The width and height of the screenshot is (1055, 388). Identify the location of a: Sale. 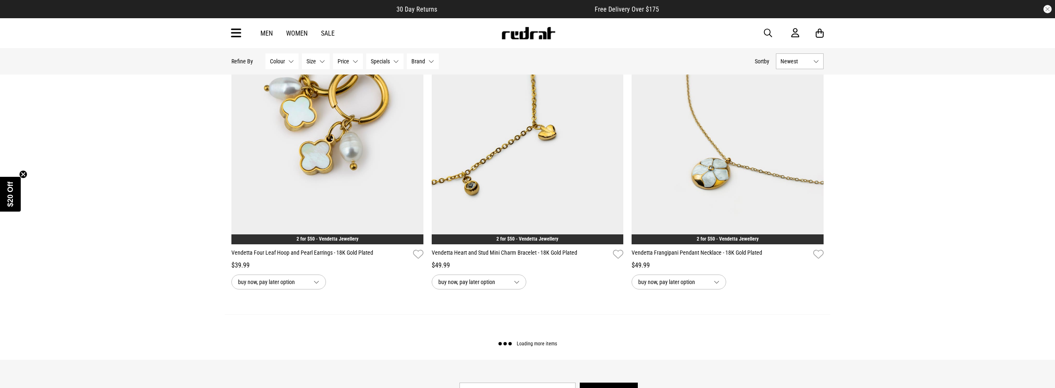
(327, 33).